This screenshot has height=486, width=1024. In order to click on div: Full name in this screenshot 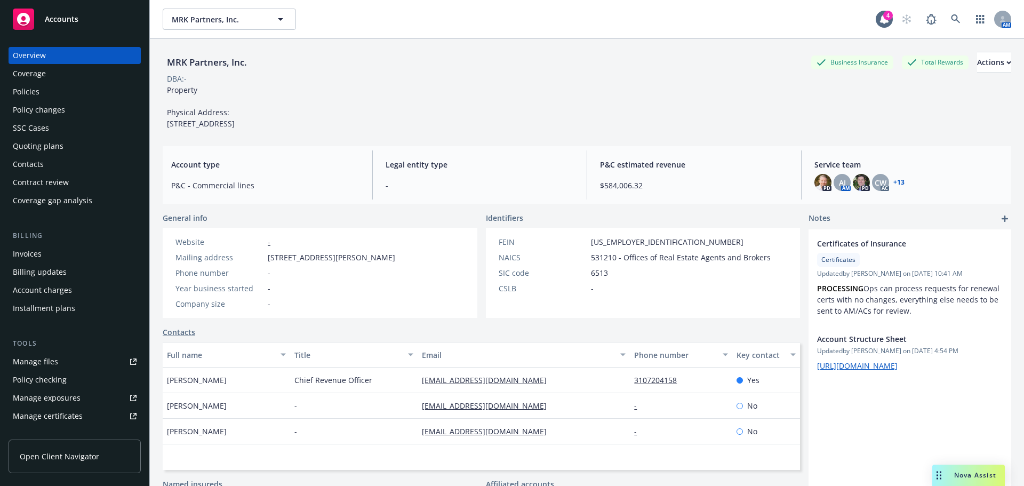, I will do `click(220, 355)`.